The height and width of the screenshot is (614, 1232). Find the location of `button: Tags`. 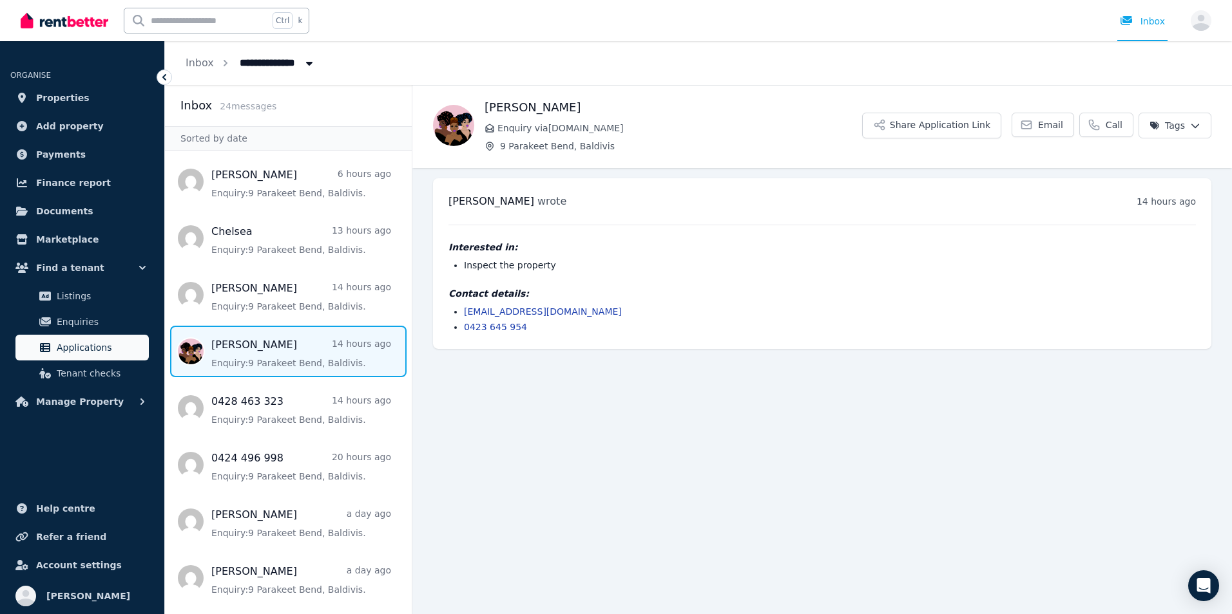

button: Tags is located at coordinates (1174, 126).